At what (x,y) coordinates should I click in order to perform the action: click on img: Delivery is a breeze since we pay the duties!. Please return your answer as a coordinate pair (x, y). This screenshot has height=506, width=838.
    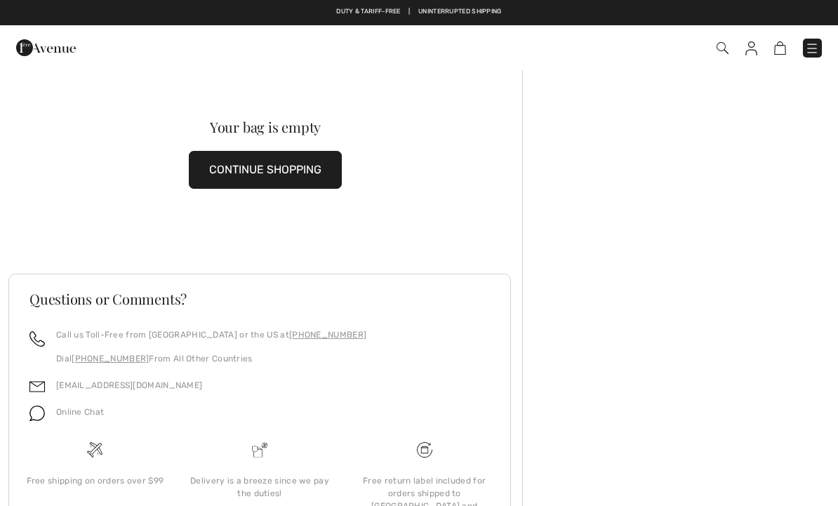
    Looking at the image, I should click on (260, 450).